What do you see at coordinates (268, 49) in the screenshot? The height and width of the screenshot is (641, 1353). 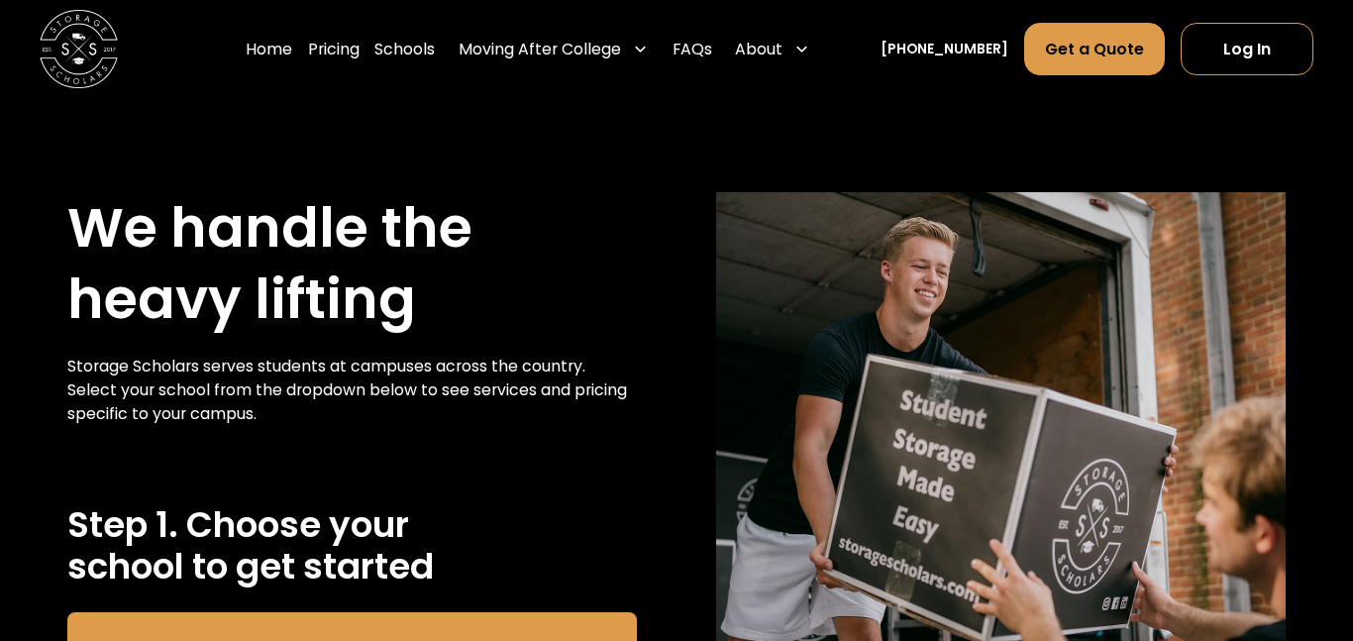 I see `a: Home` at bounding box center [268, 49].